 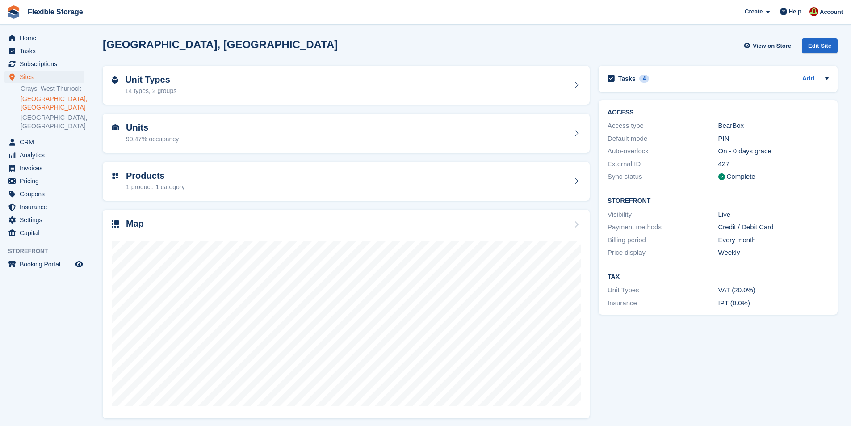 I want to click on div: Live, so click(x=773, y=214).